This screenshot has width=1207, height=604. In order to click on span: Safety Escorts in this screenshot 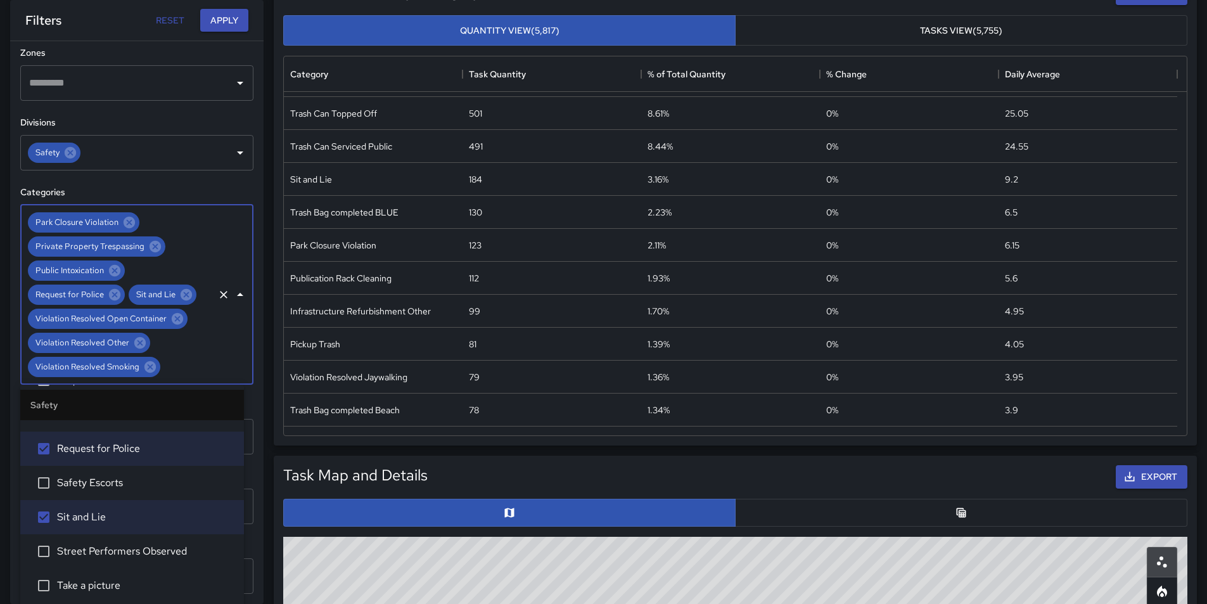, I will do `click(145, 483)`.